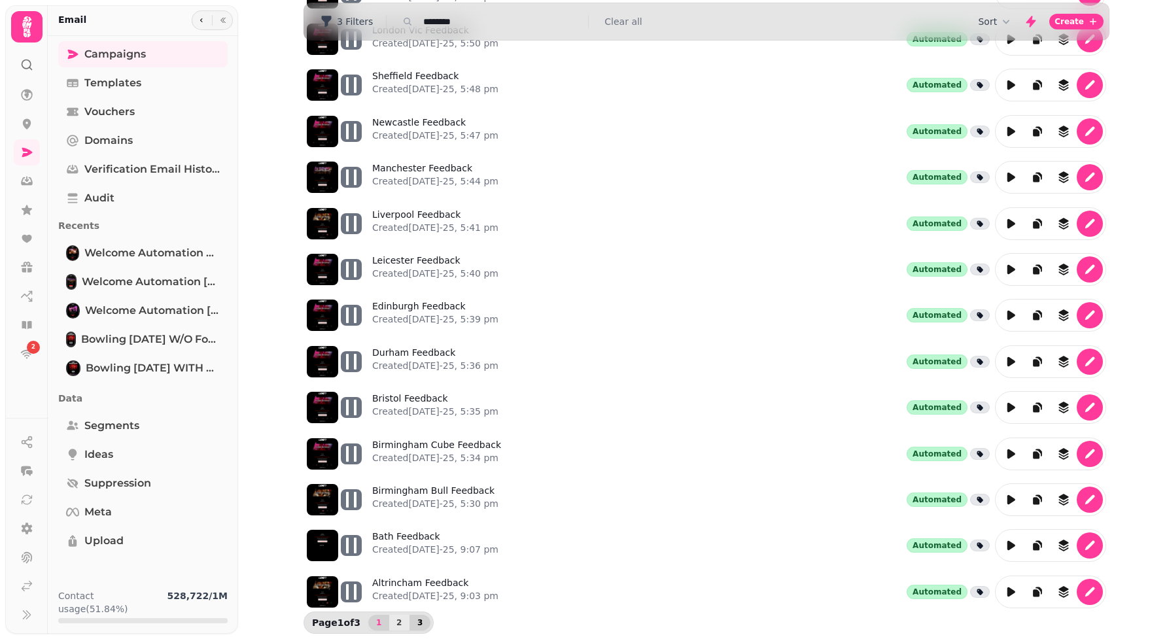  What do you see at coordinates (143, 426) in the screenshot?
I see `a: Segments` at bounding box center [143, 426].